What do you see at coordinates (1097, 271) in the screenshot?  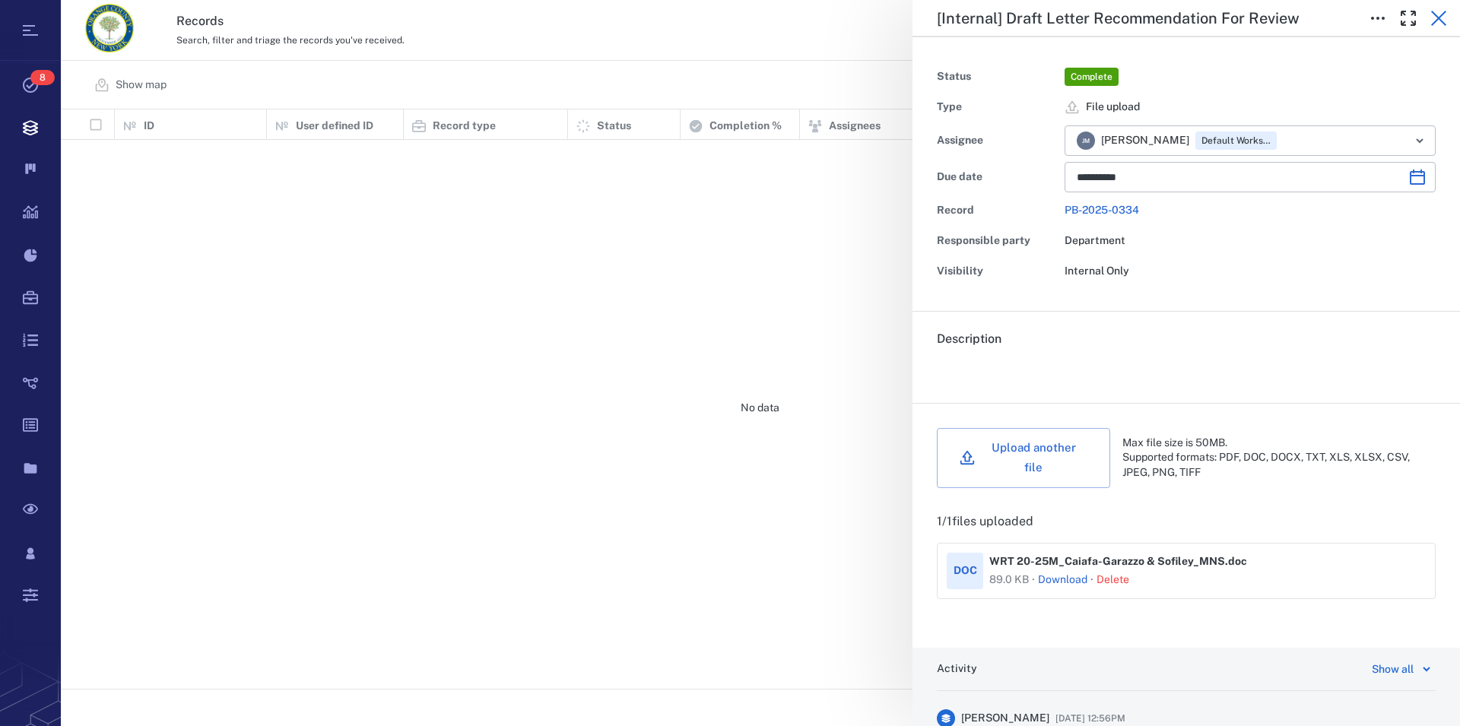 I see `span: Internal Only` at bounding box center [1097, 271].